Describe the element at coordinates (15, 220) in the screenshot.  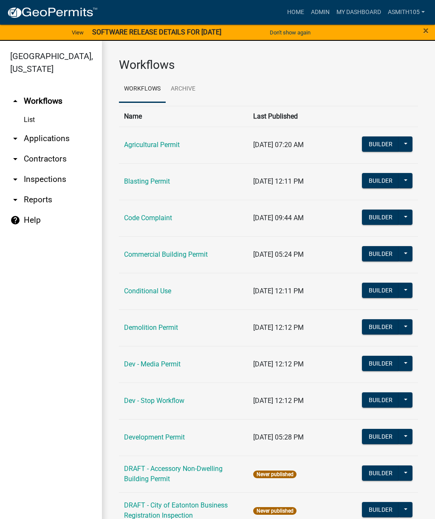
I see `i: help` at that location.